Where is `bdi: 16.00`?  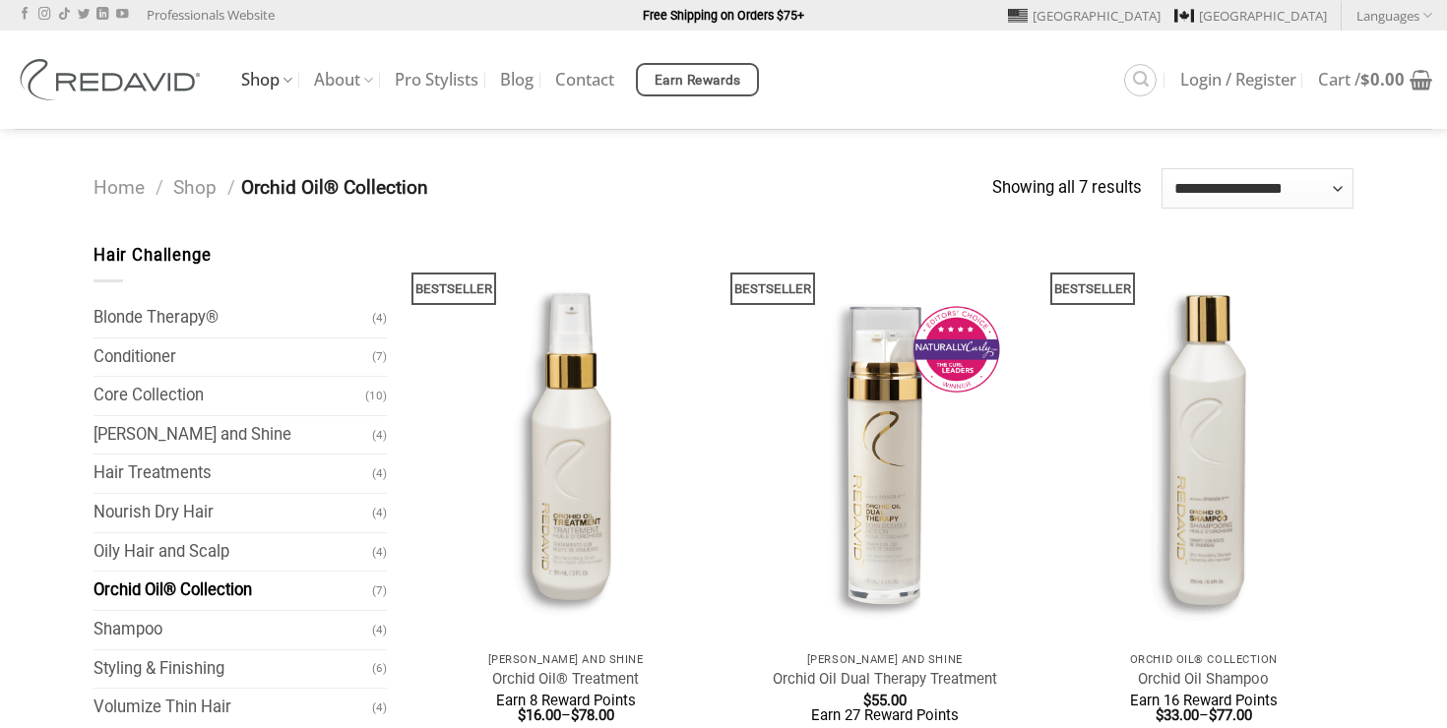 bdi: 16.00 is located at coordinates (539, 715).